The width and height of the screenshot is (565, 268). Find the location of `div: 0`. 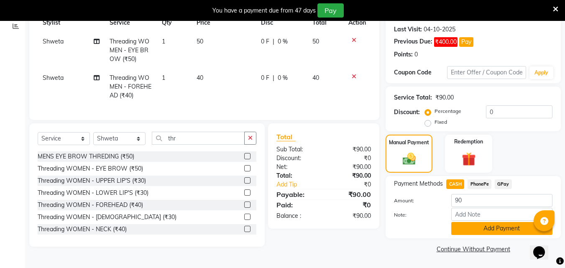

div: 0 is located at coordinates (416, 54).